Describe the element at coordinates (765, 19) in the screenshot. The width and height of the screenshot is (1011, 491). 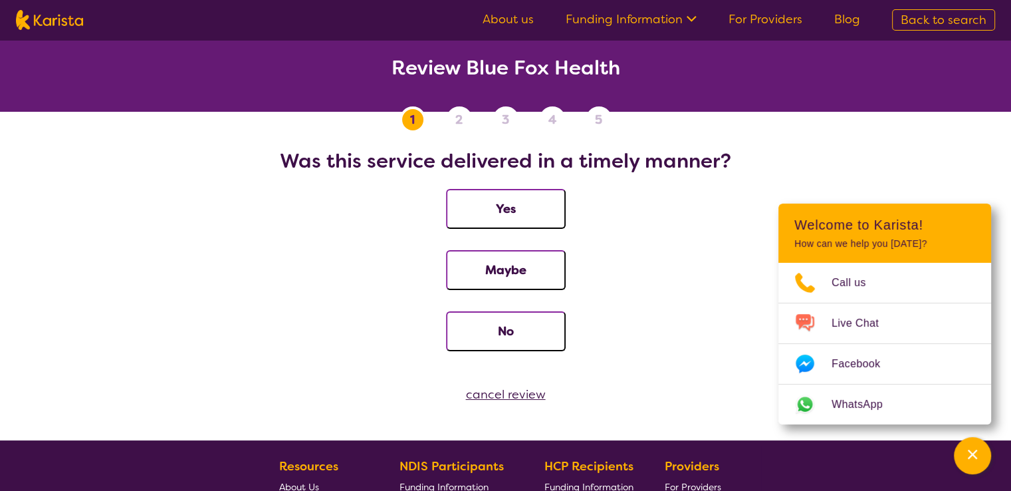
I see `a: For Providers` at that location.